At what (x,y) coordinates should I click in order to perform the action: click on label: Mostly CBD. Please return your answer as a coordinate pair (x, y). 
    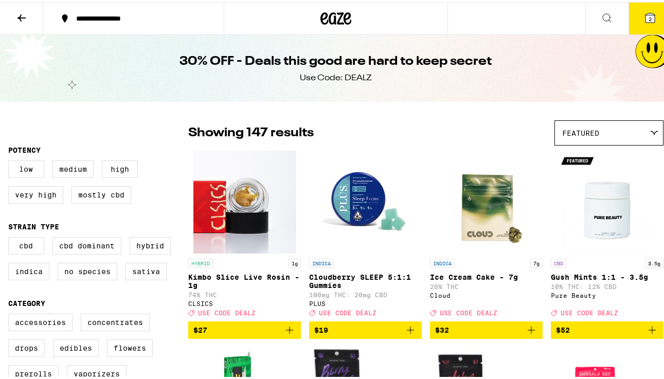
    Looking at the image, I should click on (101, 193).